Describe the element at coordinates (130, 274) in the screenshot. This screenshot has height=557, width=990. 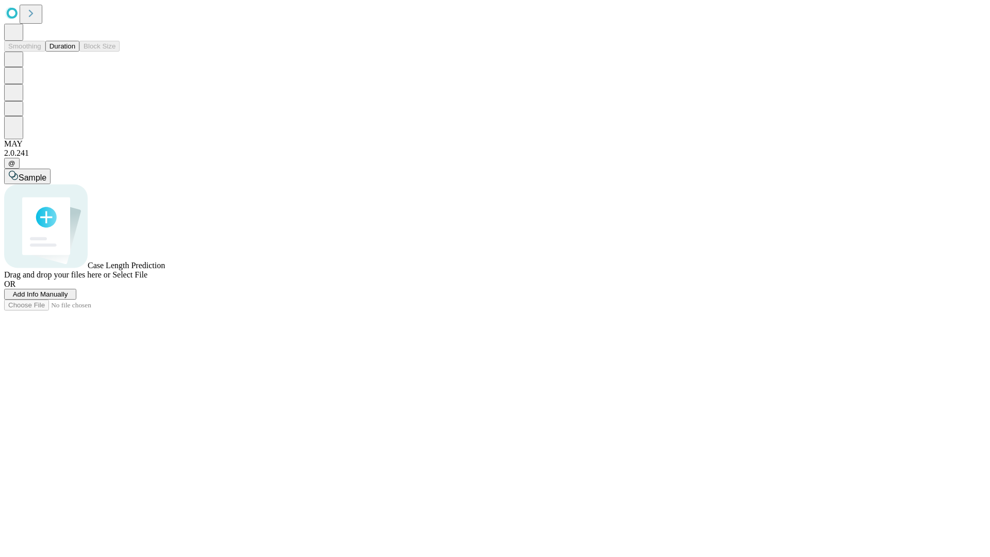
I see `span: Select File` at that location.